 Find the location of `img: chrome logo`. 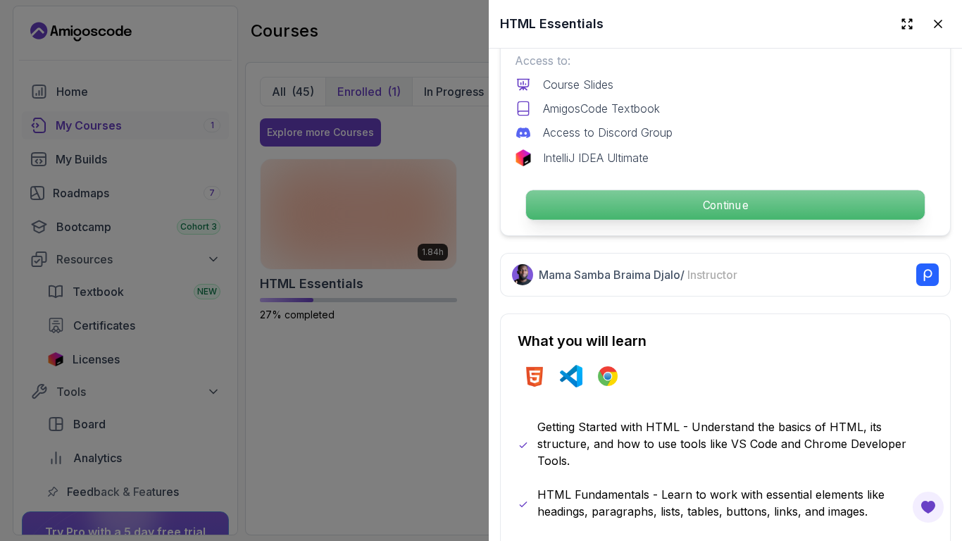

img: chrome logo is located at coordinates (608, 376).